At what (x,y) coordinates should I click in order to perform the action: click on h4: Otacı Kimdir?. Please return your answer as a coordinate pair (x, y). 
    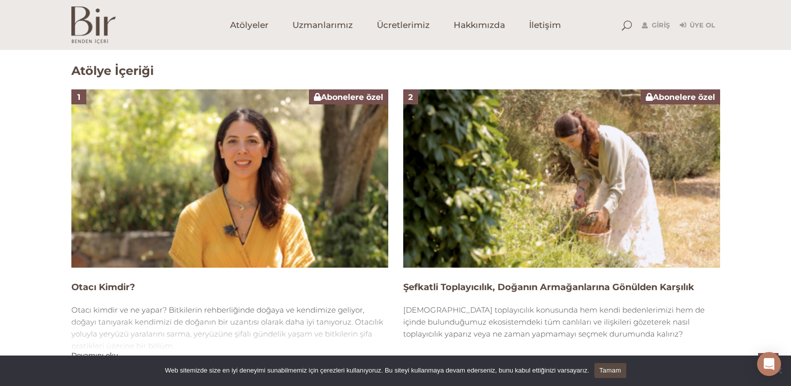
    Looking at the image, I should click on (230, 287).